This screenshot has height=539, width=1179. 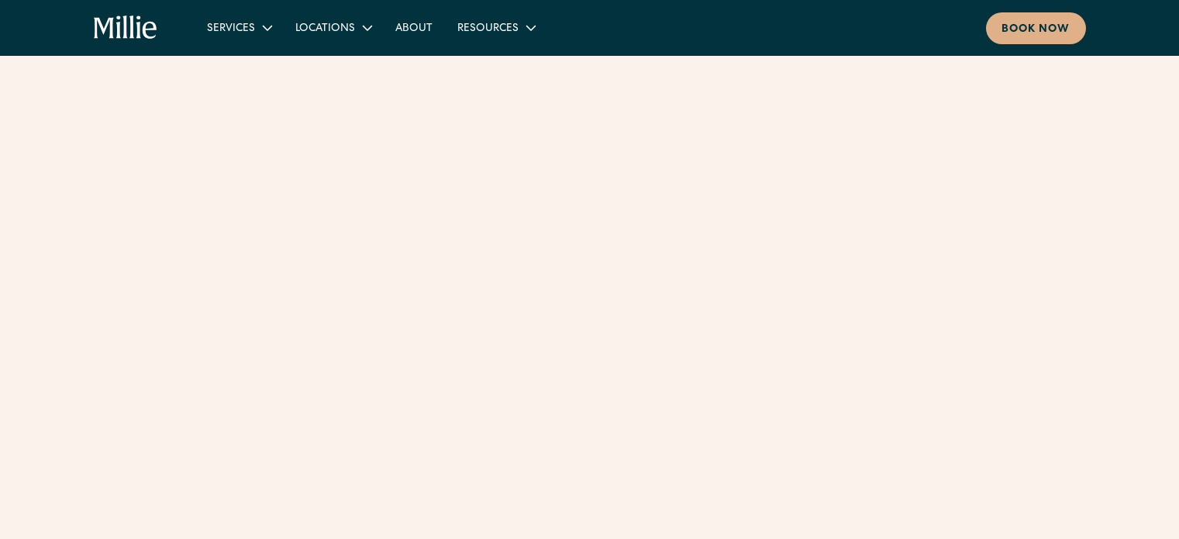 I want to click on a: About, so click(x=414, y=27).